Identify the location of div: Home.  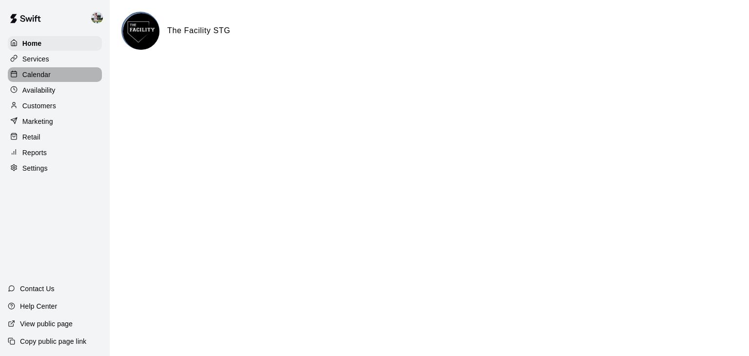
(55, 43).